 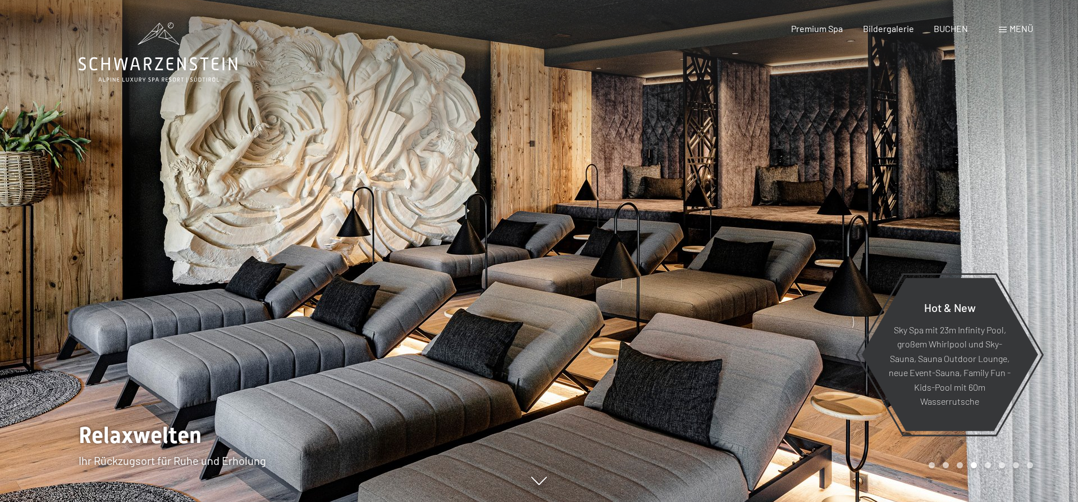 What do you see at coordinates (988, 465) in the screenshot?
I see `div: Carousel Page 5` at bounding box center [988, 465].